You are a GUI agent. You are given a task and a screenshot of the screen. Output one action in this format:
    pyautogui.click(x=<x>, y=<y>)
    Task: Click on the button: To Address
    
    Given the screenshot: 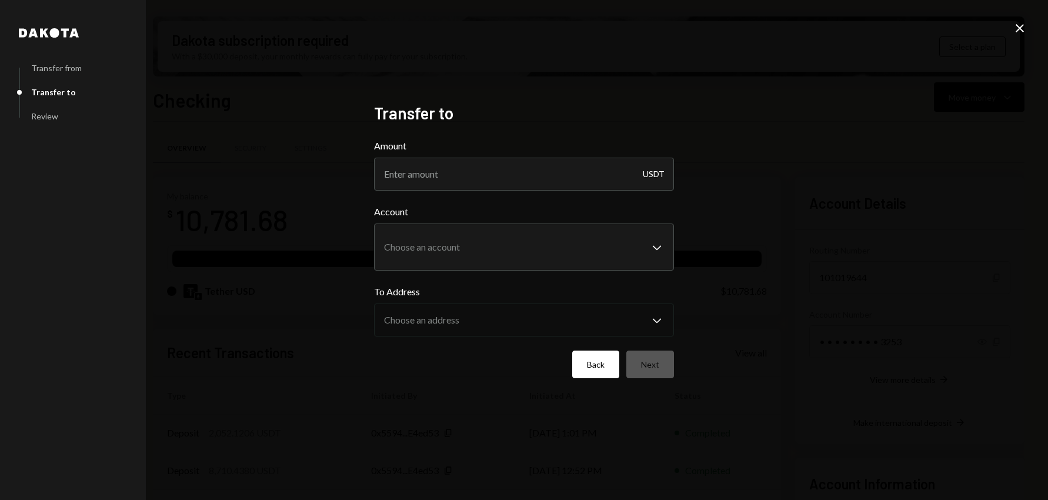 What is the action you would take?
    pyautogui.click(x=524, y=320)
    